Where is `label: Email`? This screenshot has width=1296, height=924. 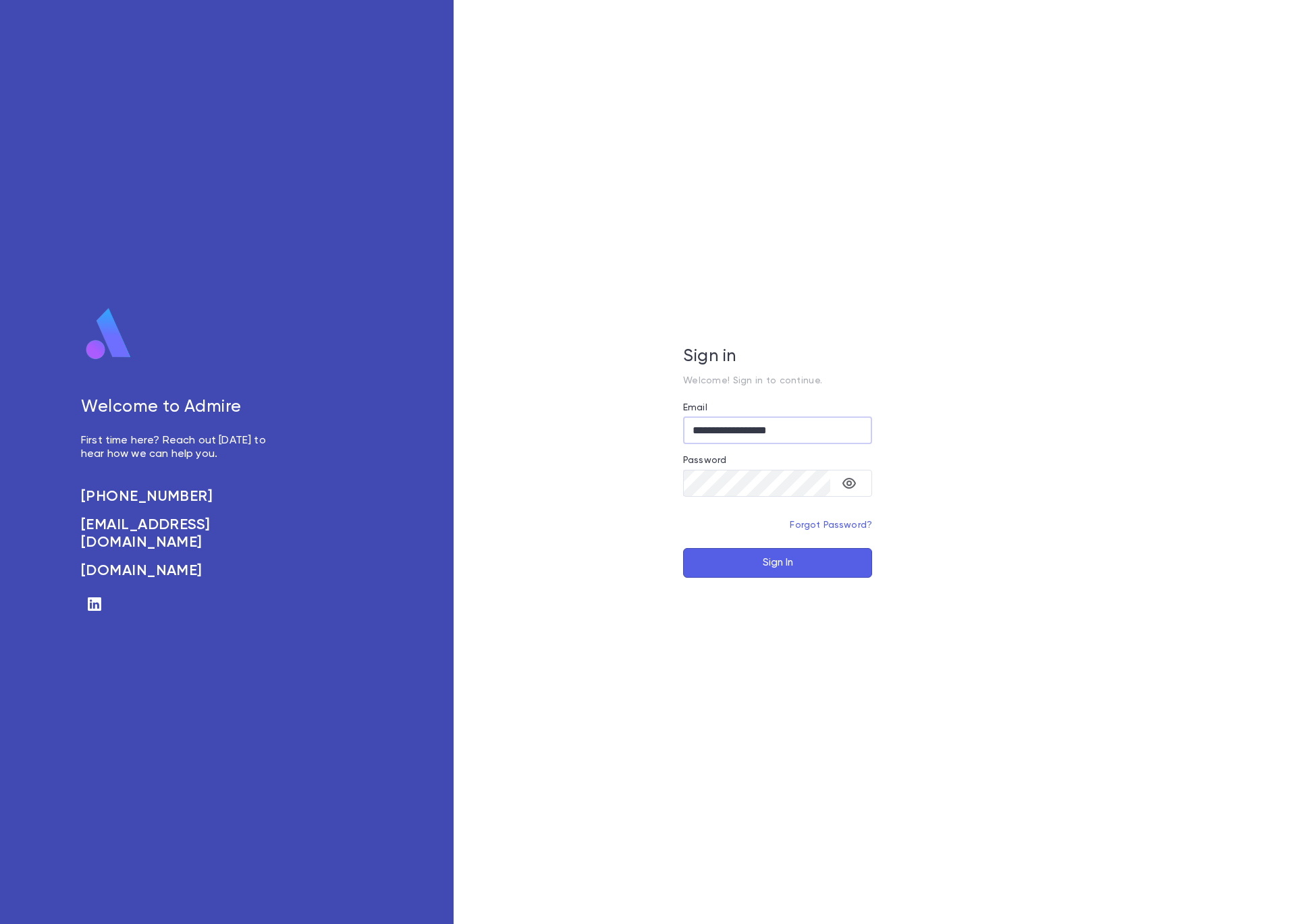 label: Email is located at coordinates (696, 407).